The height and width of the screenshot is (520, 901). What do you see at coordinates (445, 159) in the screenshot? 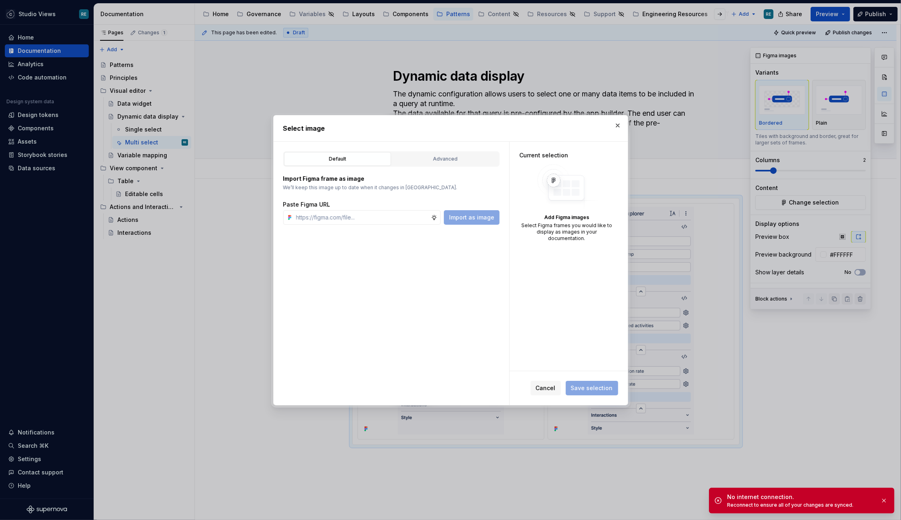
I see `div: Advanced` at bounding box center [445, 159].